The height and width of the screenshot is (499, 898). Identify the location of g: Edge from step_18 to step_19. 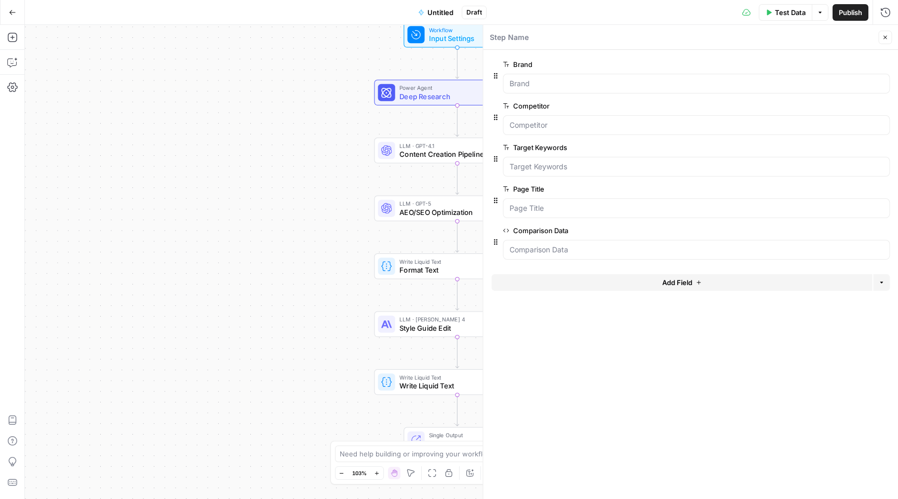
(457, 353).